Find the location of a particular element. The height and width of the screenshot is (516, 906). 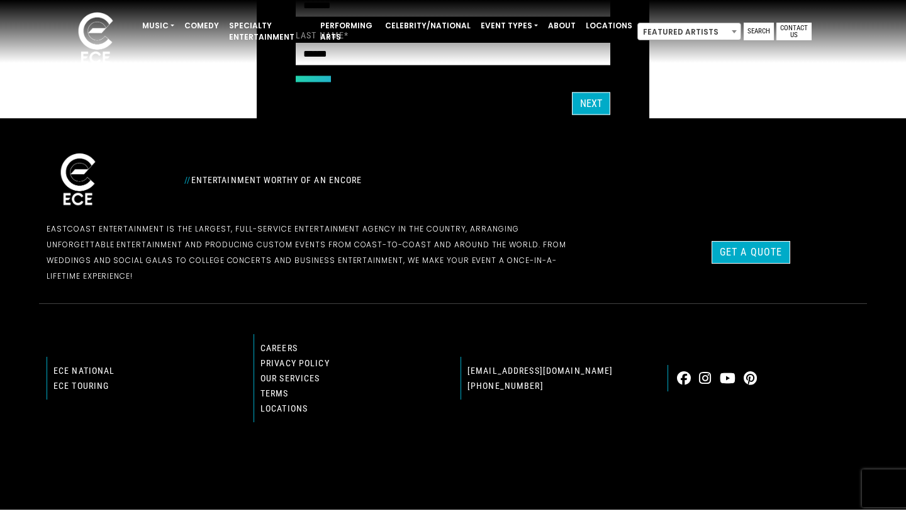

a: Terms is located at coordinates (274, 393).